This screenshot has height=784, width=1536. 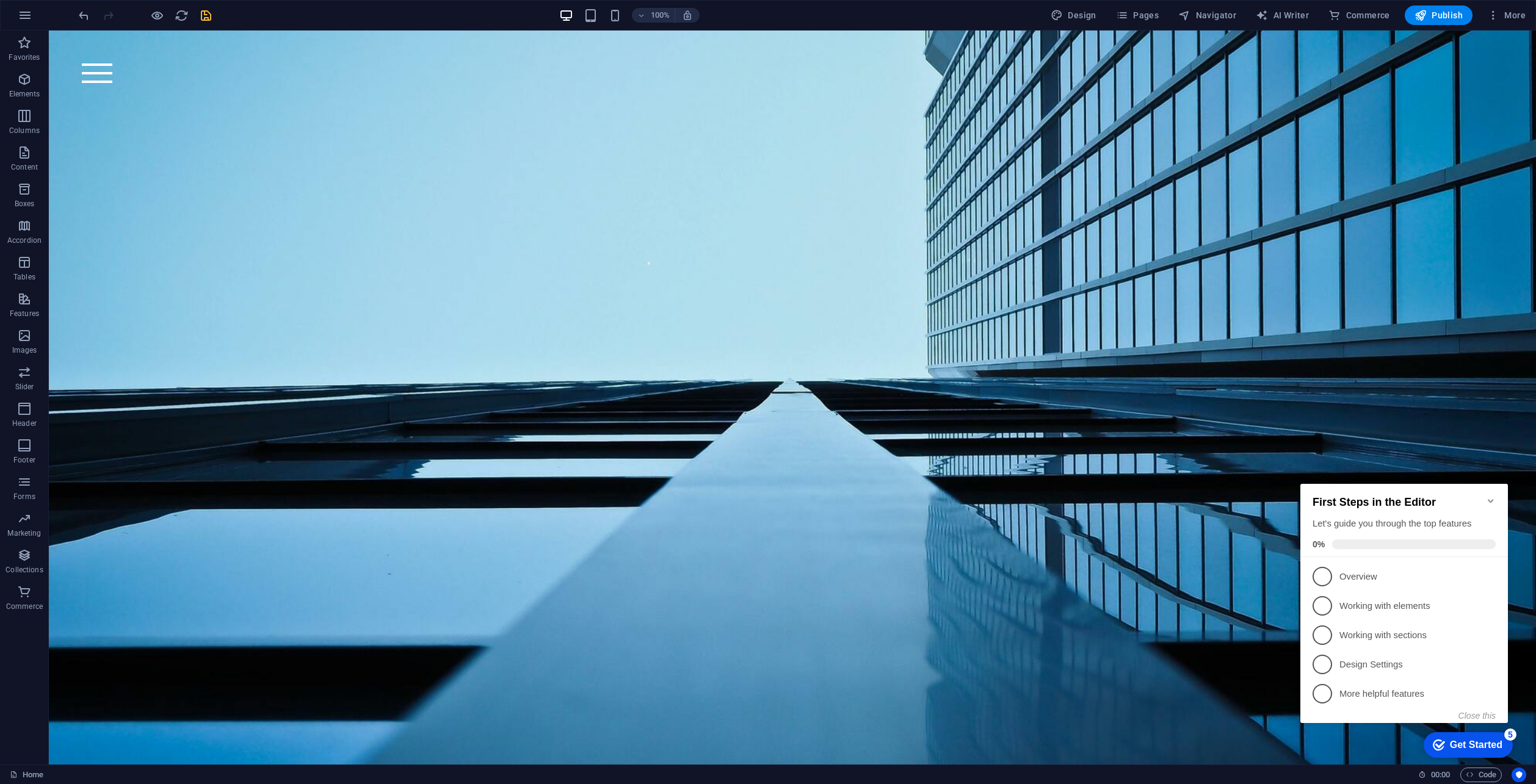 What do you see at coordinates (1207, 15) in the screenshot?
I see `button: Navigator` at bounding box center [1207, 15].